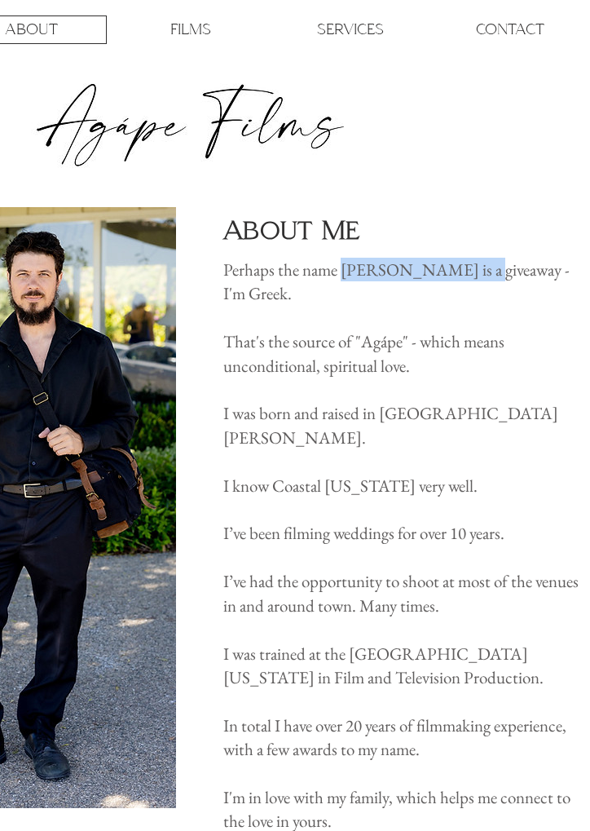  I want to click on p: ABOUT, so click(31, 29).